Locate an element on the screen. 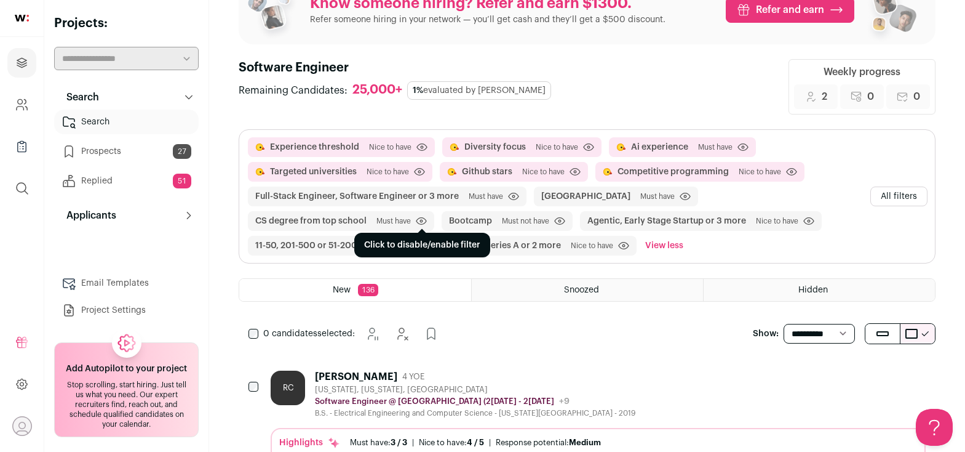  span: 2 is located at coordinates (824, 97).